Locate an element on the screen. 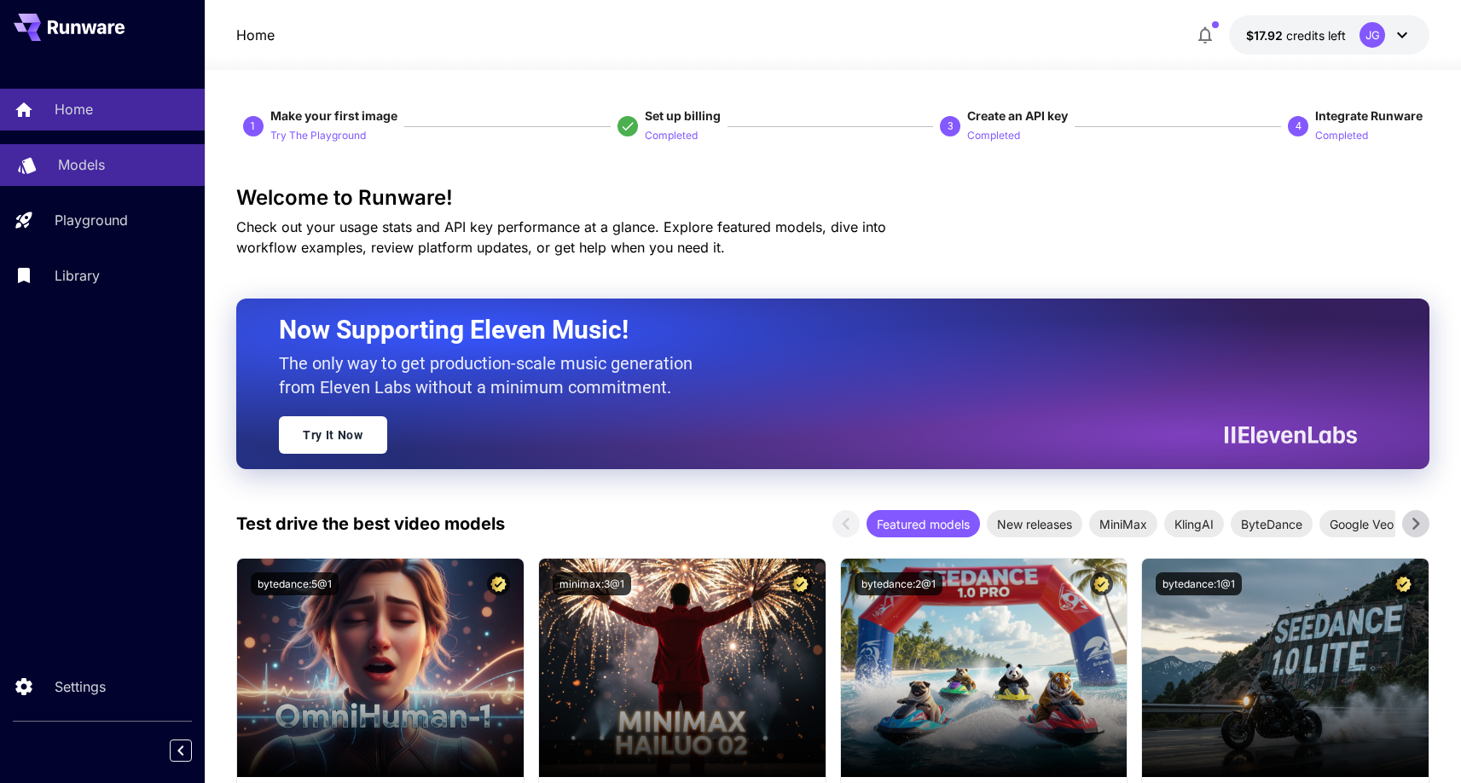  p: Library is located at coordinates (77, 275).